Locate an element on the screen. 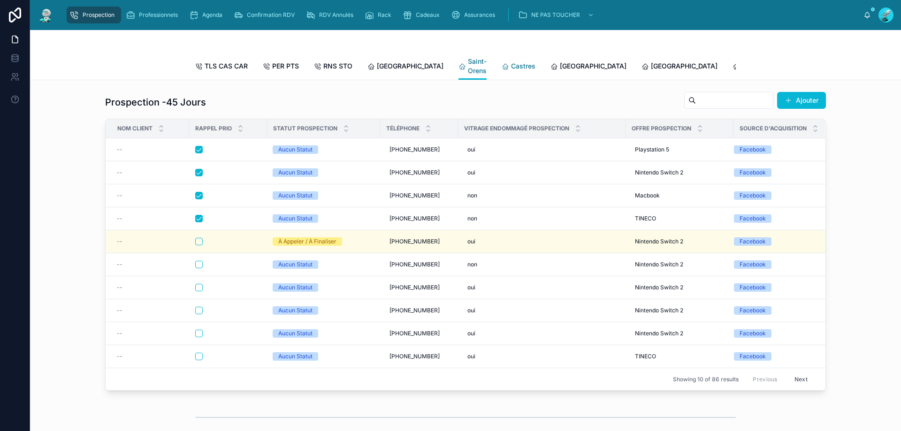  a: Confirmation RDV is located at coordinates (266, 15).